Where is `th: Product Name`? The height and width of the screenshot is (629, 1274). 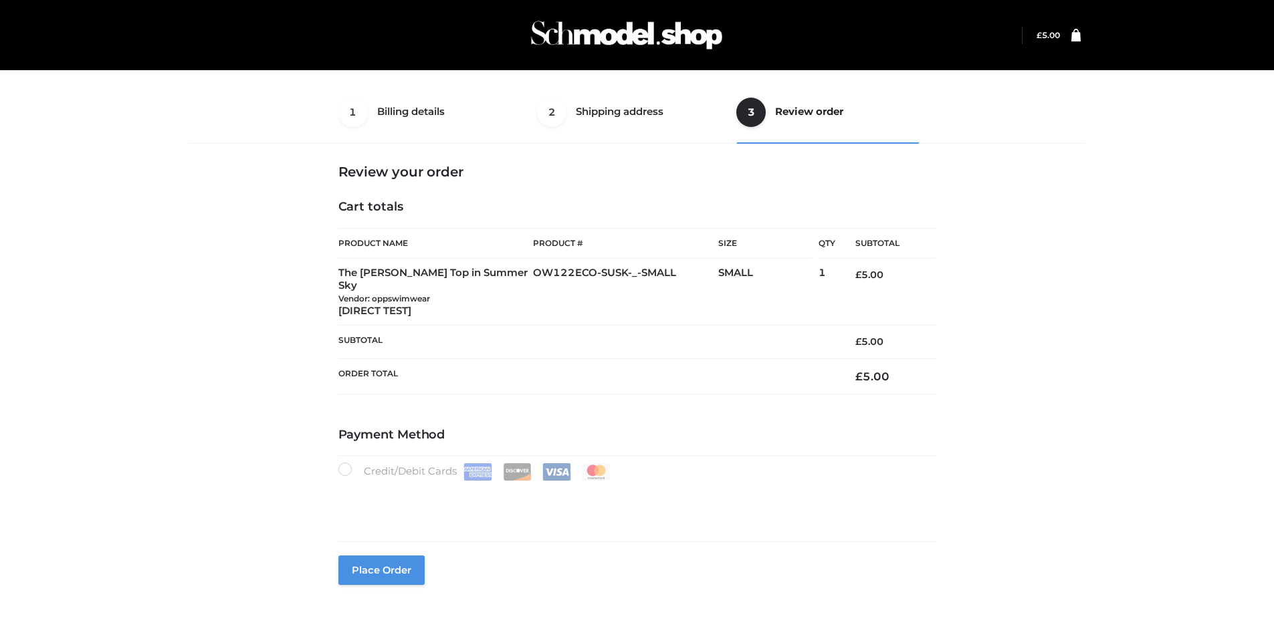
th: Product Name is located at coordinates (436, 243).